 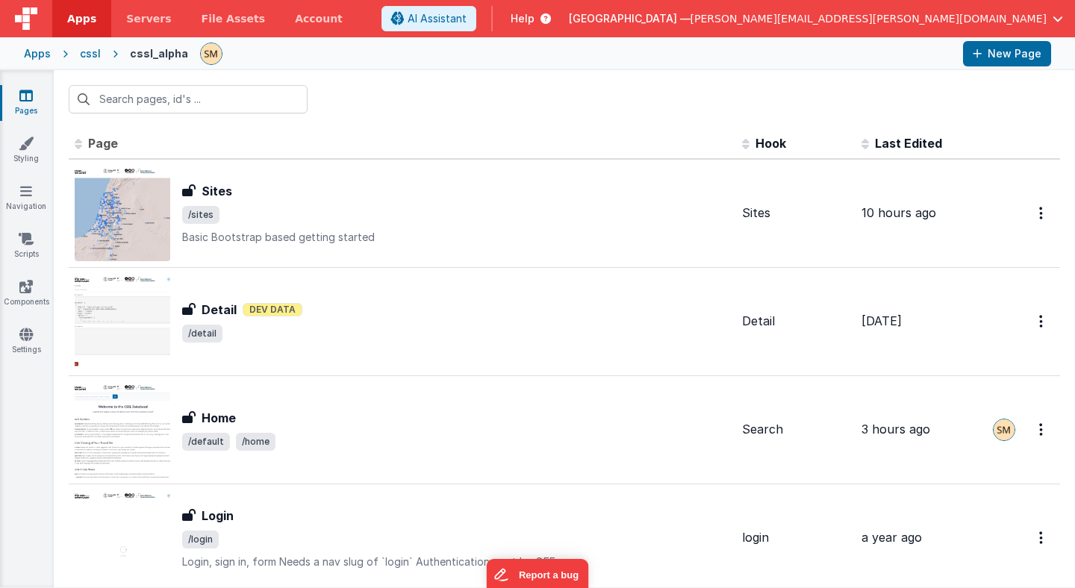 I want to click on p: Login, sign in, form Needs a nav slug of `login` Authentication must be OFF, so click(x=456, y=562).